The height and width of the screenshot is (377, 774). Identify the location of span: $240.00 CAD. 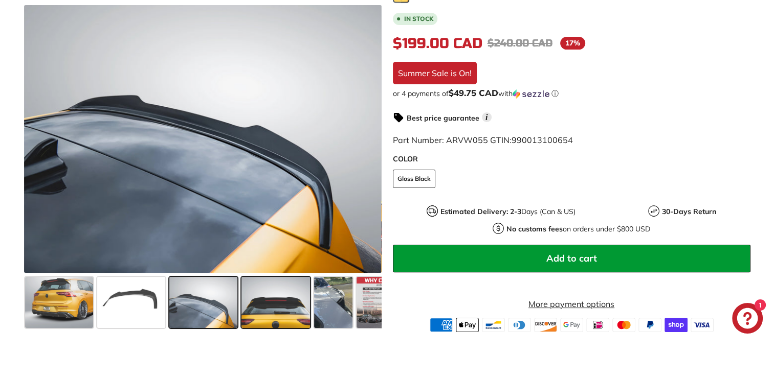
(519, 43).